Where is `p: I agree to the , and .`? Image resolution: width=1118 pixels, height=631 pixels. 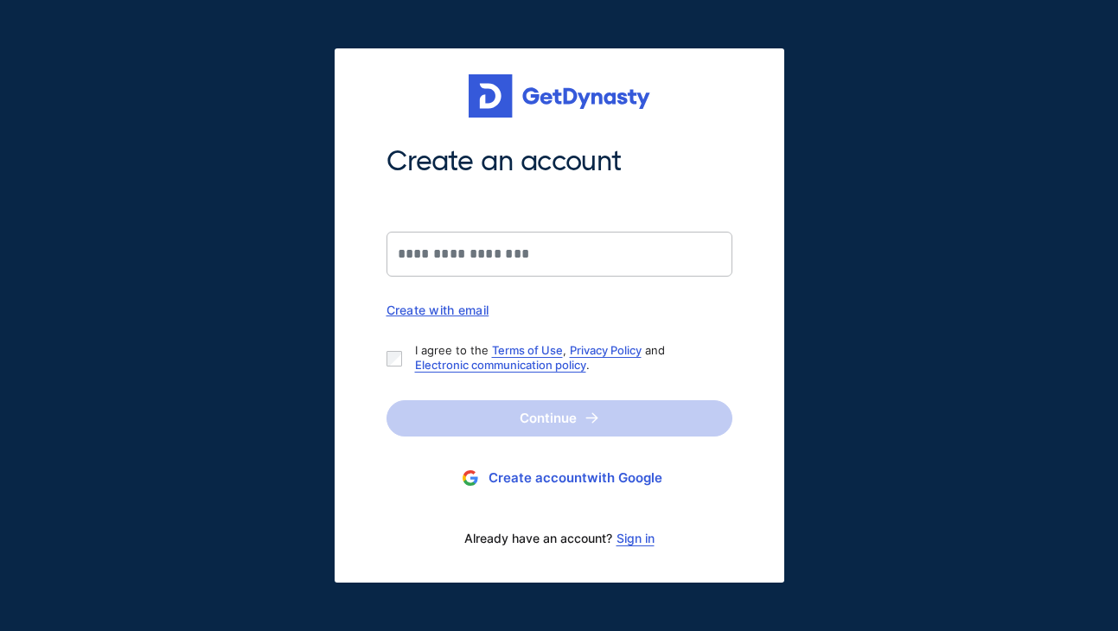 p: I agree to the , and . is located at coordinates (567, 358).